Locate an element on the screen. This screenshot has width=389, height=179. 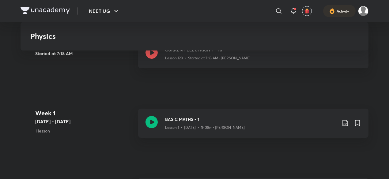
h3: Physics is located at coordinates (150, 36).